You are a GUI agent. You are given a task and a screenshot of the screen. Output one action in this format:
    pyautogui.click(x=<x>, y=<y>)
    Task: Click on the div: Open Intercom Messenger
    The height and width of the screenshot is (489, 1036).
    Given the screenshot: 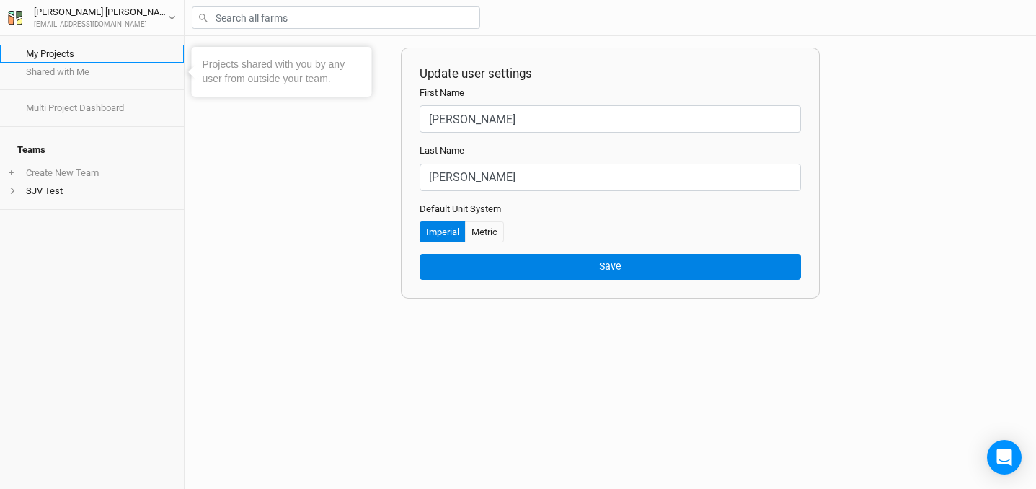 What is the action you would take?
    pyautogui.click(x=1004, y=457)
    